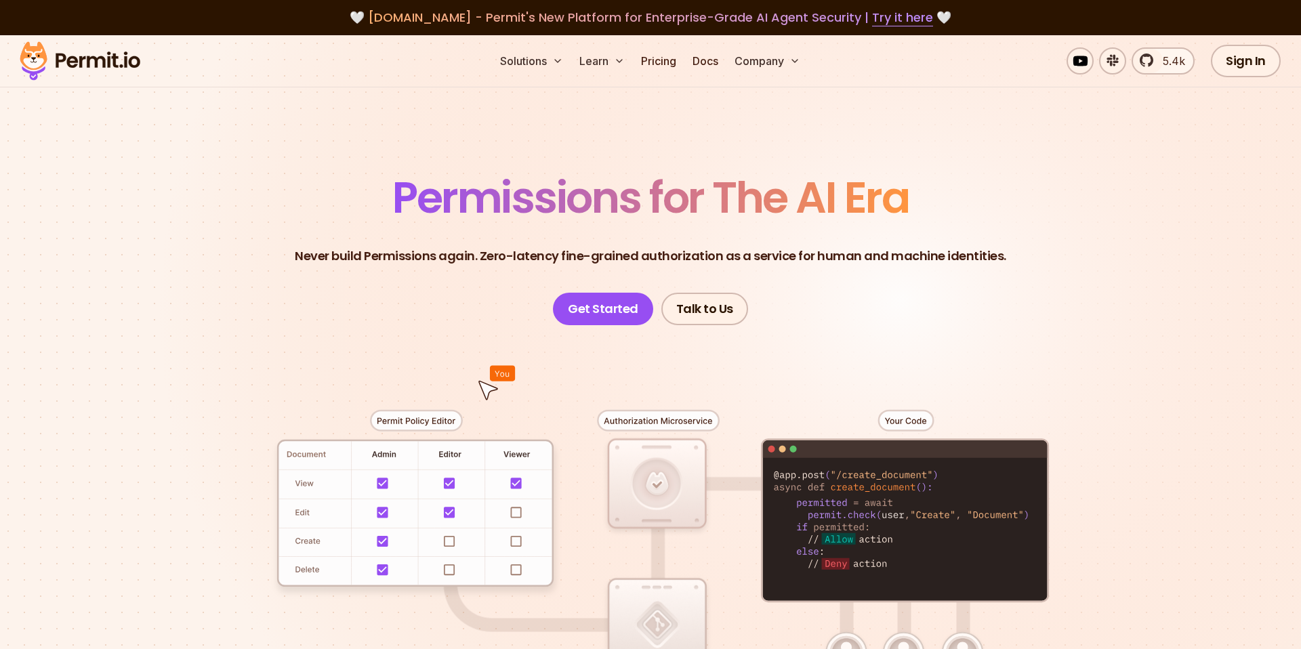  What do you see at coordinates (767, 61) in the screenshot?
I see `button: Company` at bounding box center [767, 61].